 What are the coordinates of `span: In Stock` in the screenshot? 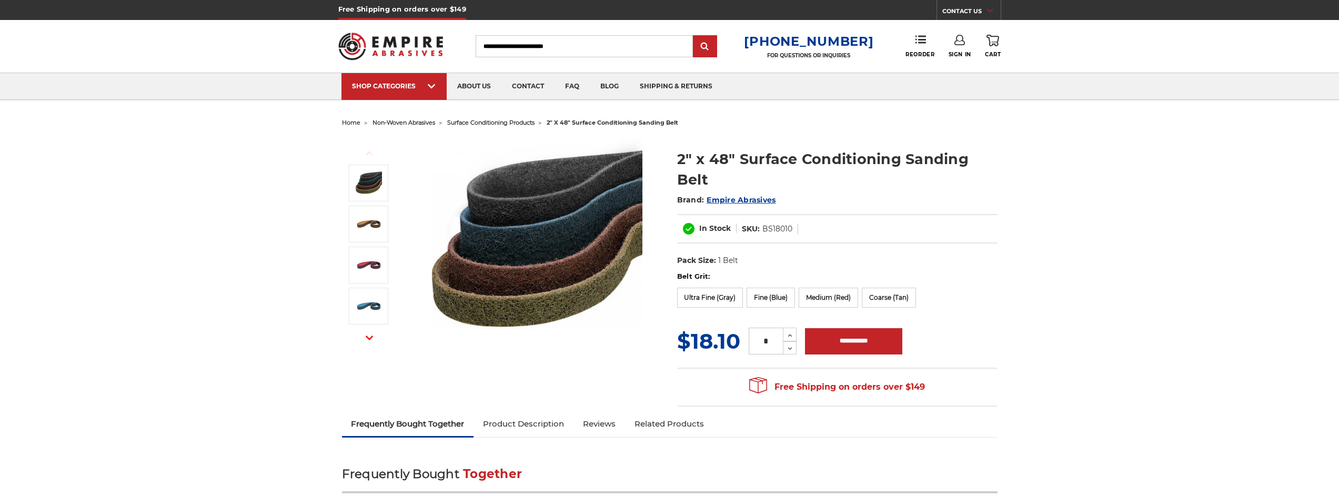 It's located at (715, 228).